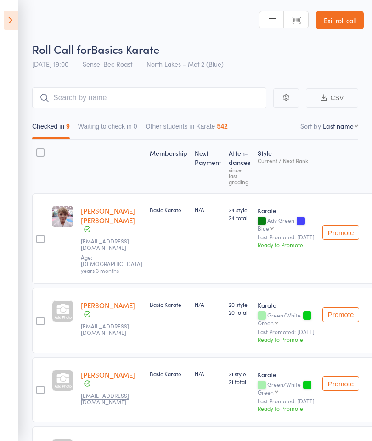 This screenshot has height=441, width=372. What do you see at coordinates (286, 166) in the screenshot?
I see `div: Style` at bounding box center [286, 166].